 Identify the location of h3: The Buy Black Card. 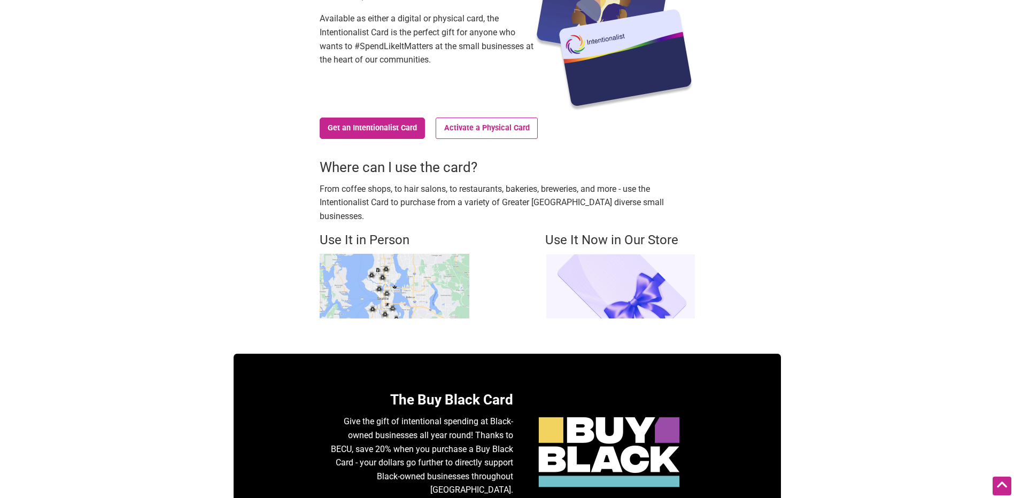
(422, 400).